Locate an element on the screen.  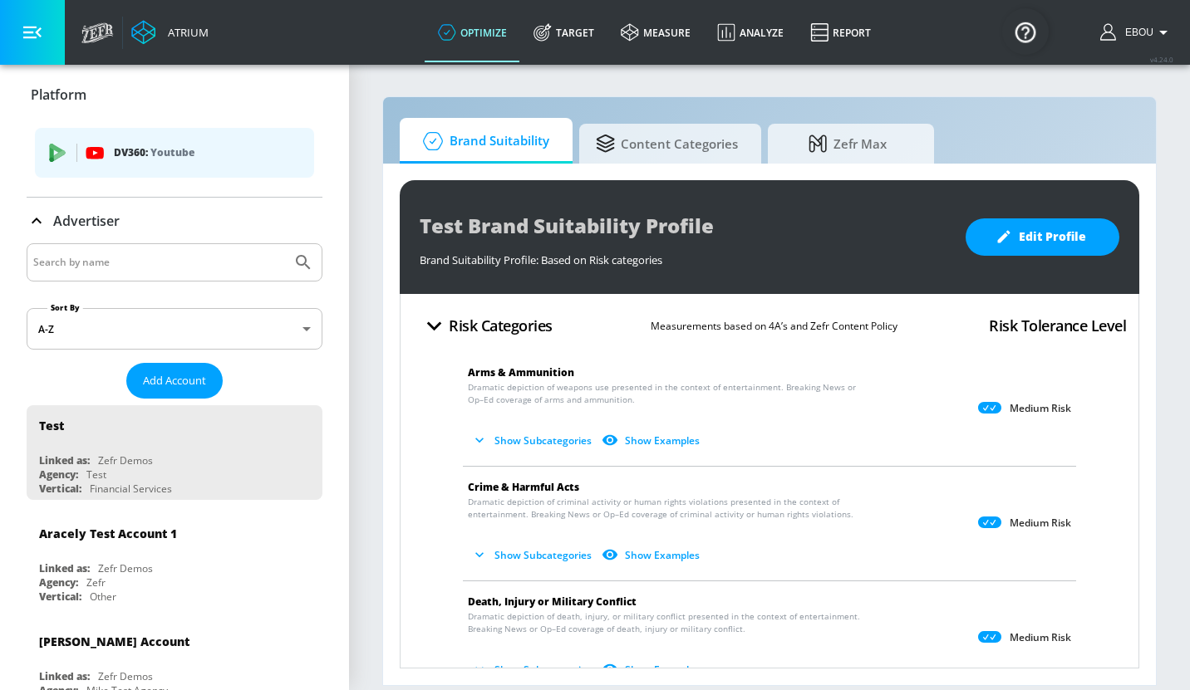
p: Advertiser is located at coordinates (86, 221).